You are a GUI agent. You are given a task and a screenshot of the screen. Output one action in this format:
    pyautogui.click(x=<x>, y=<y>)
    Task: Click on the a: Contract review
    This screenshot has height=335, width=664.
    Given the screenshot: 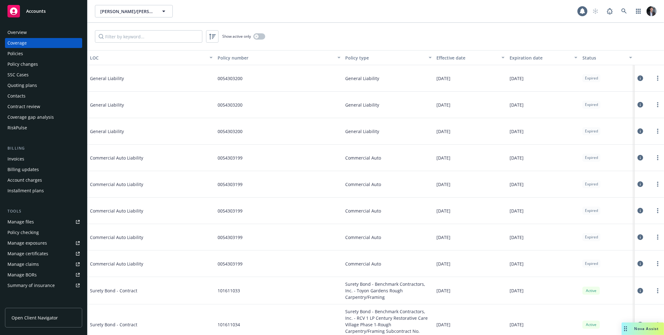 What is the action you would take?
    pyautogui.click(x=44, y=107)
    